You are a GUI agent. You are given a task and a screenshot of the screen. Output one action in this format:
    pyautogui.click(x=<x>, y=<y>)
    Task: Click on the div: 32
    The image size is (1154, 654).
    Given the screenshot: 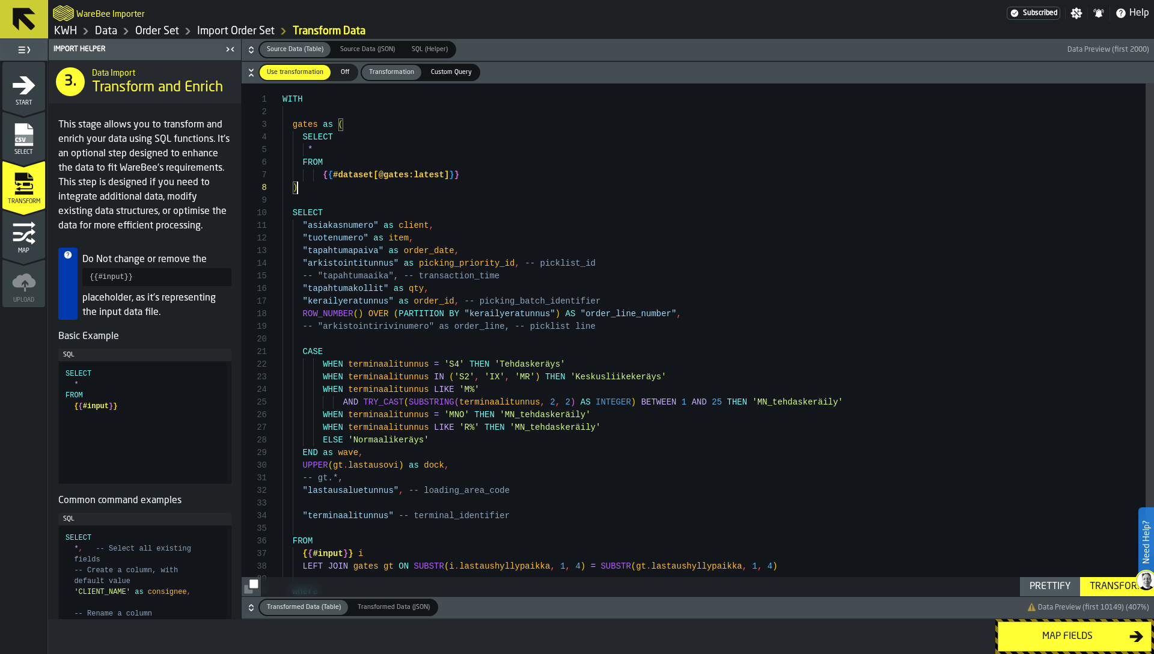 What is the action you would take?
    pyautogui.click(x=254, y=491)
    